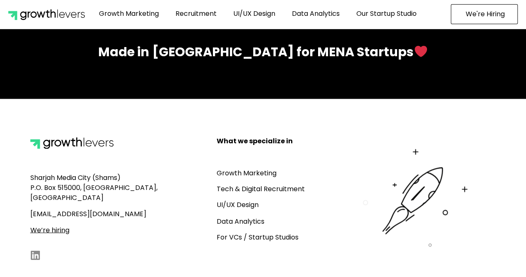 The height and width of the screenshot is (277, 526). What do you see at coordinates (255, 141) in the screenshot?
I see `b: What we specialize in` at bounding box center [255, 141].